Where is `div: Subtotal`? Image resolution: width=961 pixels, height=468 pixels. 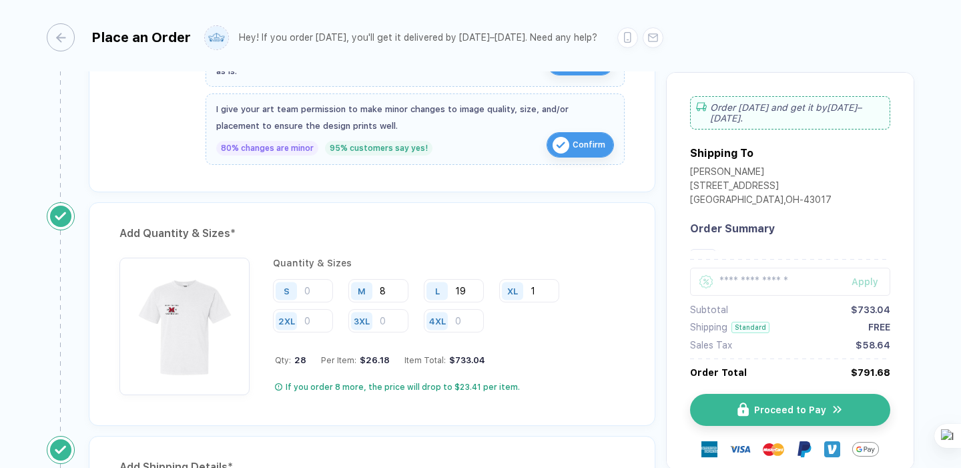 div: Subtotal is located at coordinates (709, 310).